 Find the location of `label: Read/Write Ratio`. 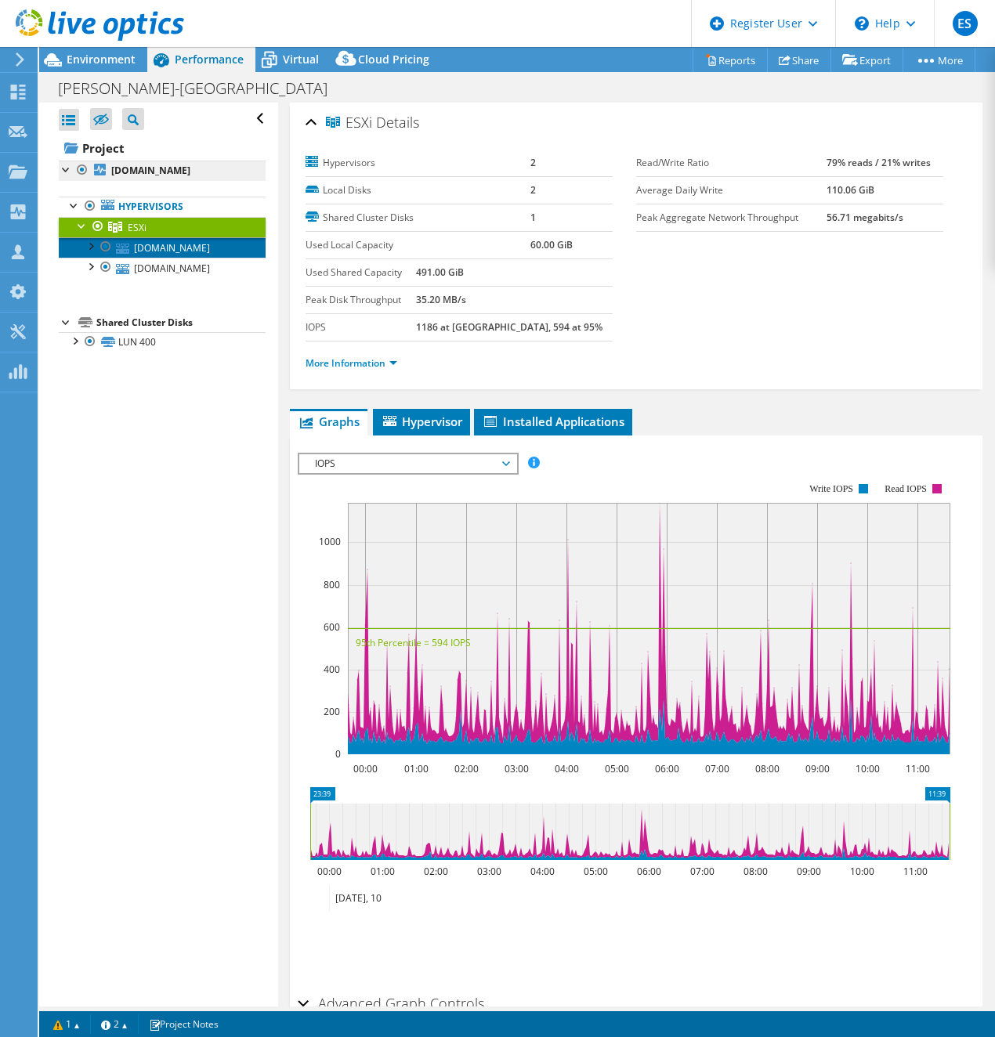

label: Read/Write Ratio is located at coordinates (731, 163).